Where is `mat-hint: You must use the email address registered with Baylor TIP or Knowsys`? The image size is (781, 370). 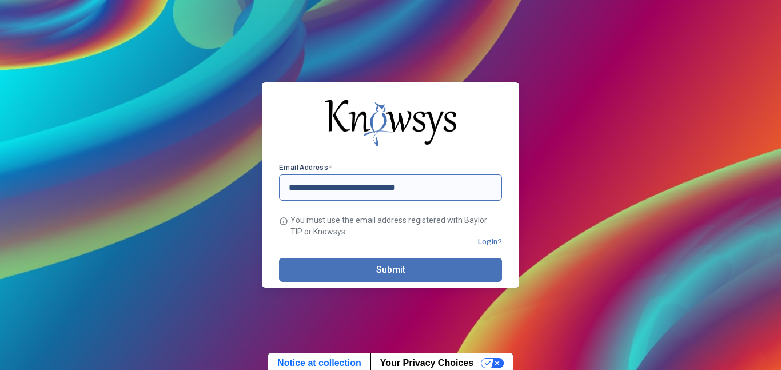 mat-hint: You must use the email address registered with Baylor TIP or Knowsys is located at coordinates (395, 226).